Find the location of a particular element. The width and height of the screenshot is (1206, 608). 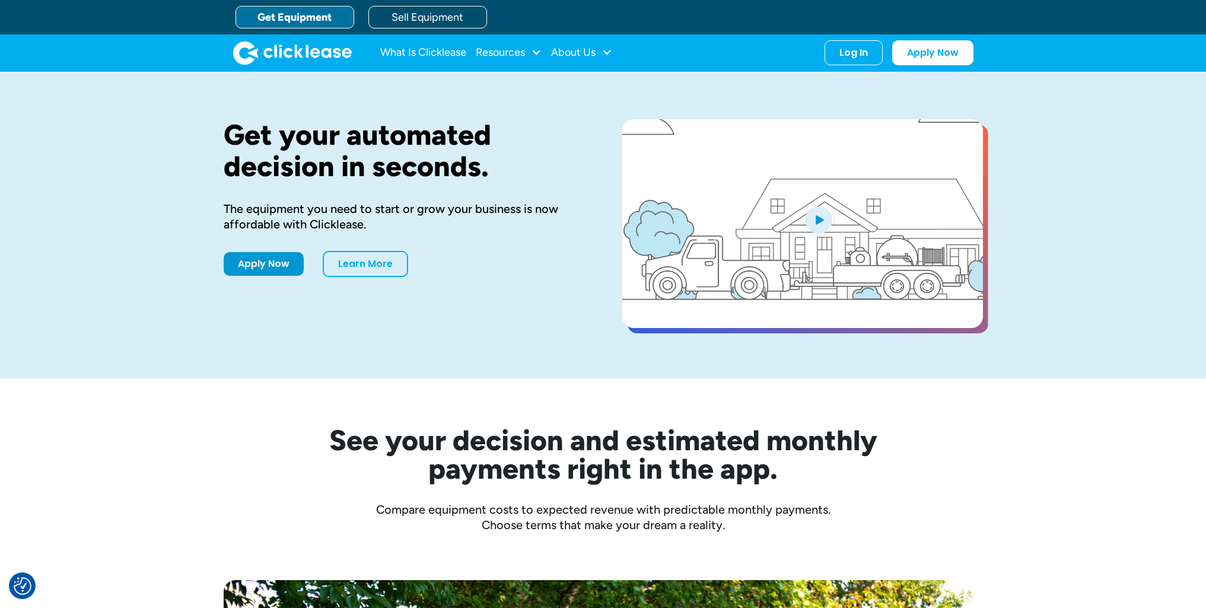

a: What Is Clicklease is located at coordinates (423, 53).